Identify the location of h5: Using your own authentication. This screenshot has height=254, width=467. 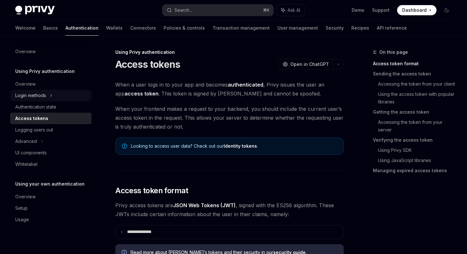
(50, 184).